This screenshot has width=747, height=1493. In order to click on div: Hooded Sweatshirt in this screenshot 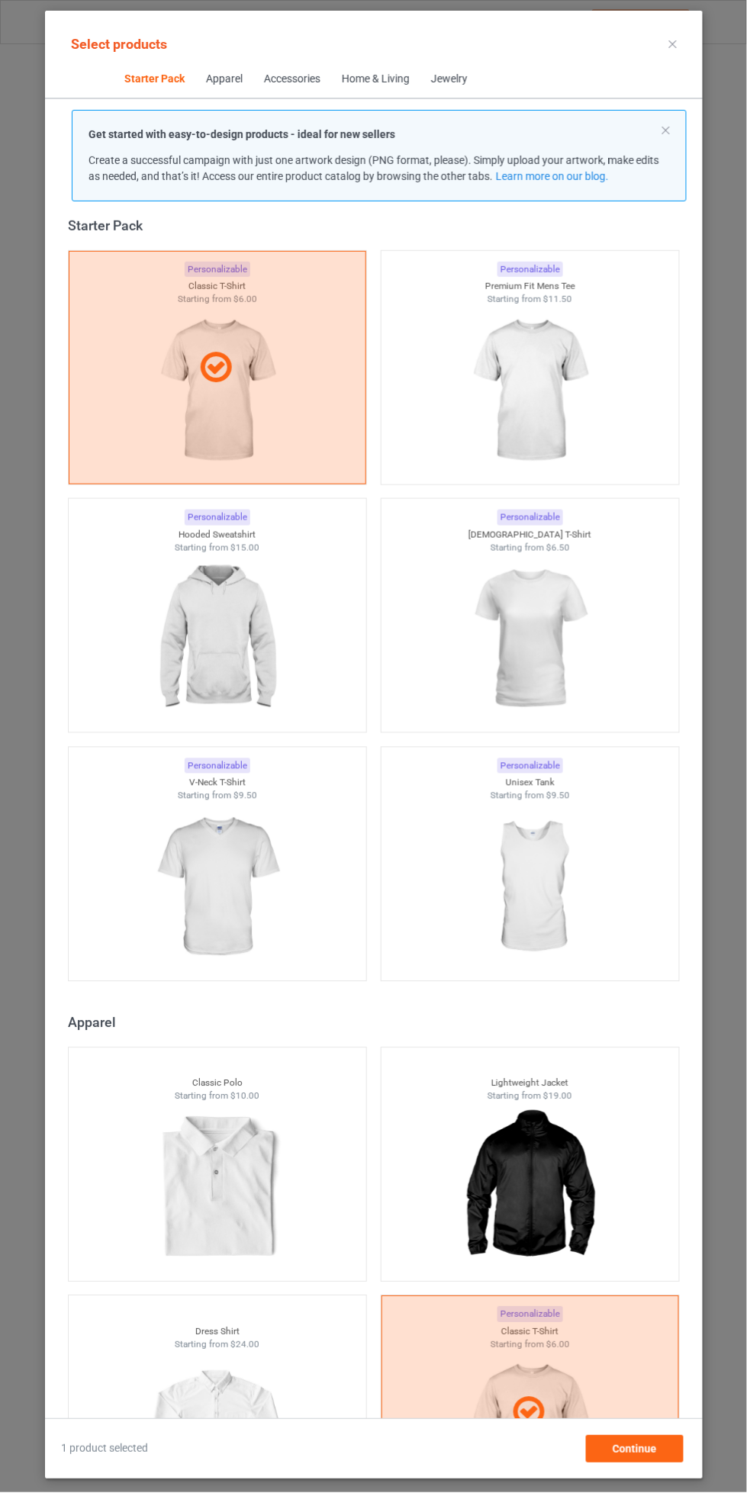, I will do `click(217, 535)`.